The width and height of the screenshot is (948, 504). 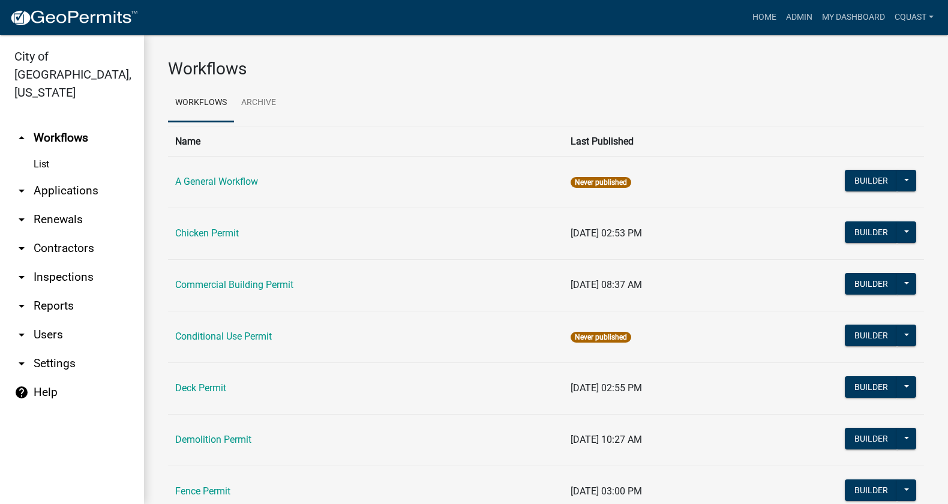 I want to click on a: cquast, so click(x=914, y=17).